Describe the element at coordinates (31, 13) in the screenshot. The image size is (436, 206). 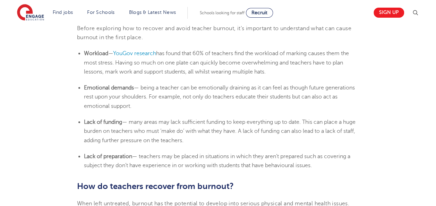
I see `img: Engage Education` at that location.